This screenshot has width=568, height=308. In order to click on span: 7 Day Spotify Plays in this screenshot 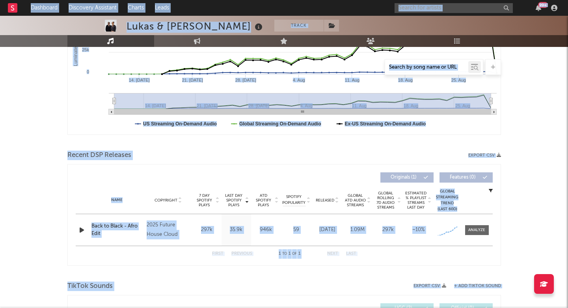, I will do `click(204, 200)`.